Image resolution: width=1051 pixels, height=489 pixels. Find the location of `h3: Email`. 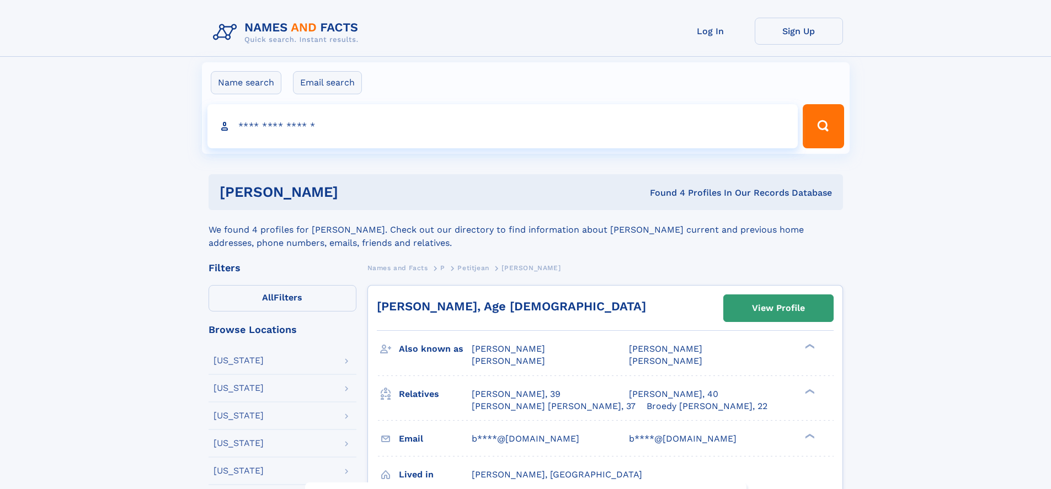

h3: Email is located at coordinates (435, 439).